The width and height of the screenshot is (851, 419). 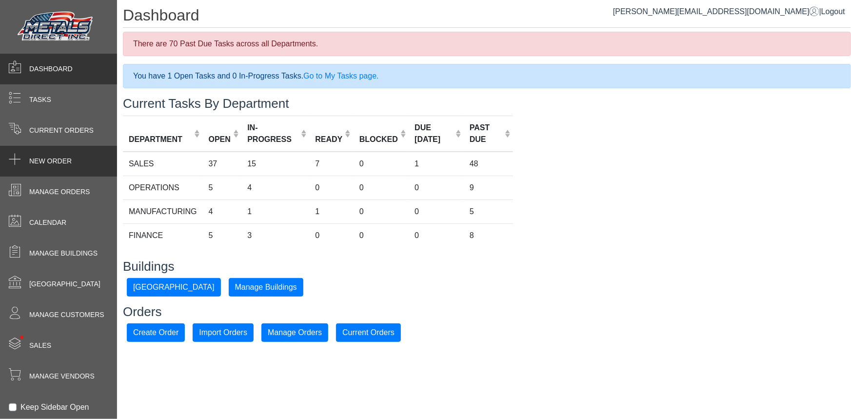 What do you see at coordinates (40, 345) in the screenshot?
I see `span: Sales` at bounding box center [40, 345].